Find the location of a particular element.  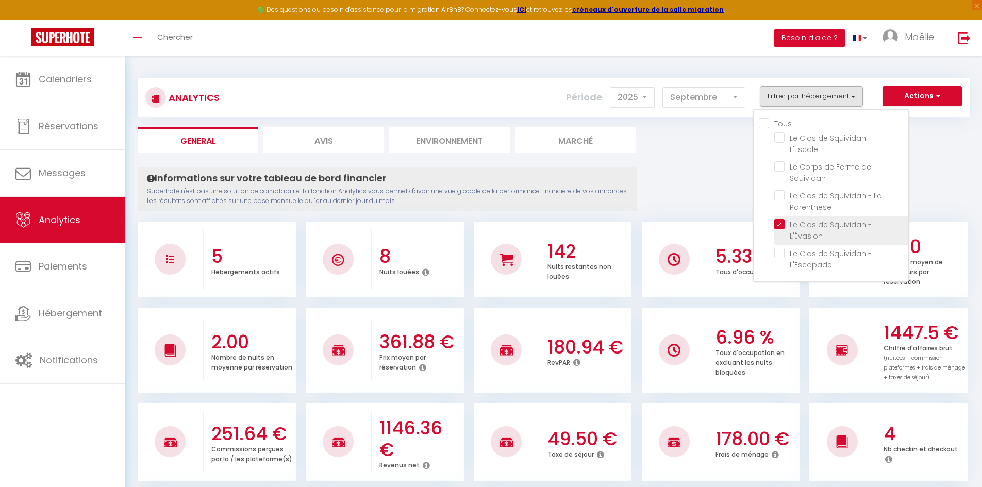

h3: 49.50 € is located at coordinates (588, 439).